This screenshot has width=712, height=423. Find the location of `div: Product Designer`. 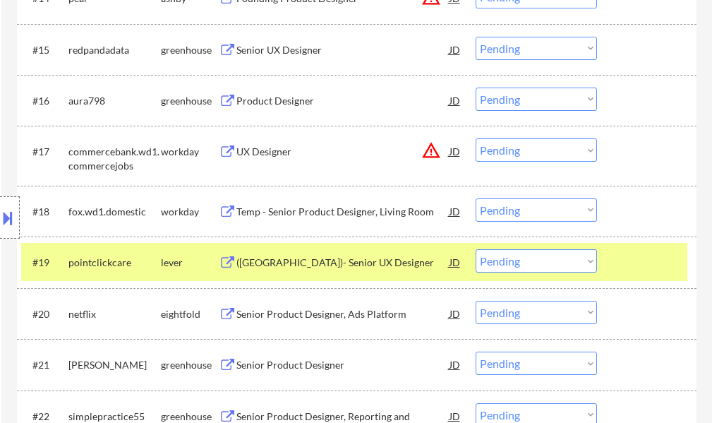

div: Product Designer is located at coordinates (343, 101).